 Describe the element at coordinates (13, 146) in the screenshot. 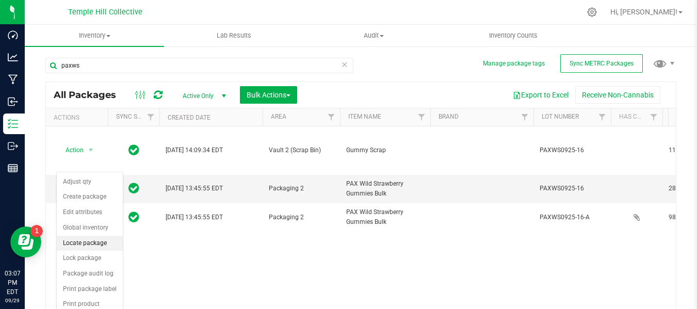

I see `inline-svg: Outbound` at that location.